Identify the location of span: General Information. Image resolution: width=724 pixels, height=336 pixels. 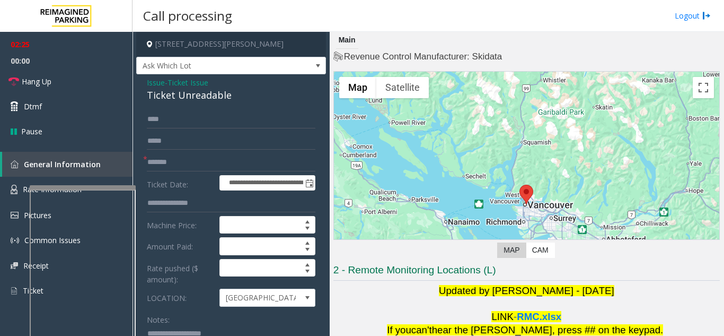
(62, 164).